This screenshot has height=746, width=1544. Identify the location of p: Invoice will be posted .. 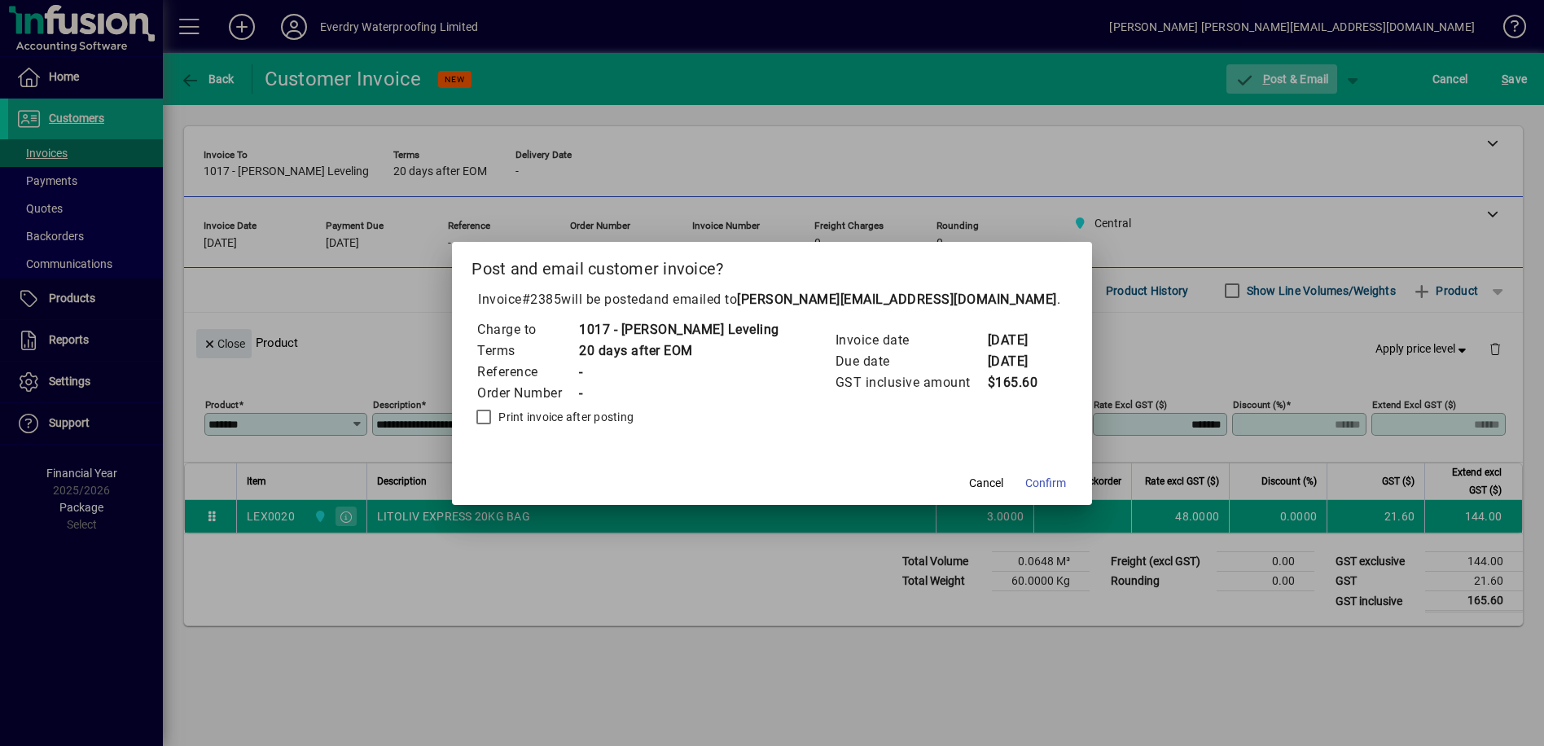
(772, 300).